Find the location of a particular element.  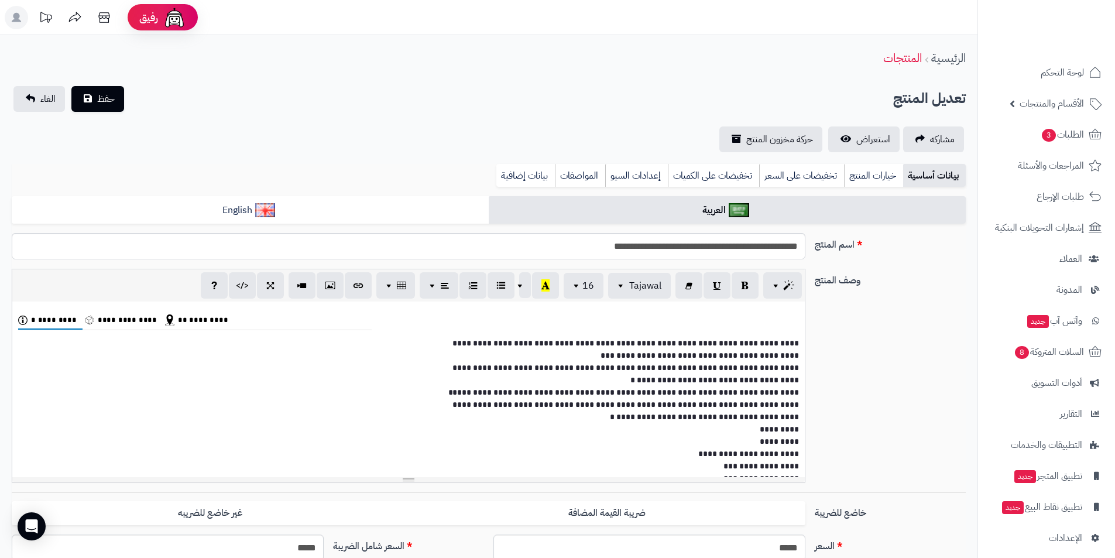

a: إشعارات التحويلات البنكية is located at coordinates (1047, 228).